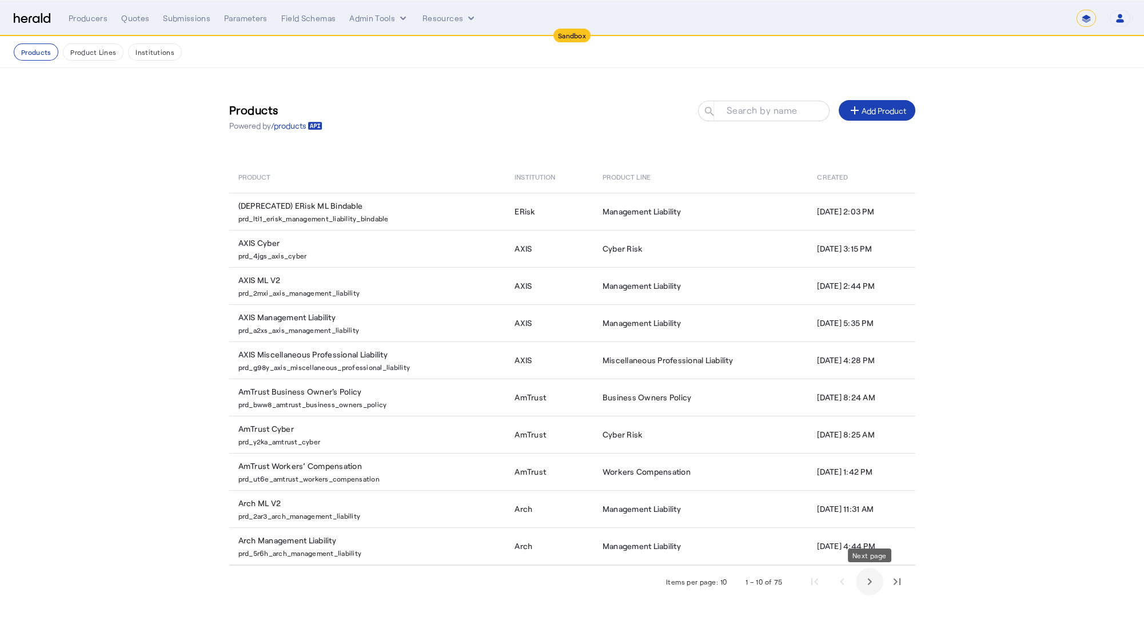  I want to click on p: prd_ut6e_amtrust_workers_compensation, so click(370, 477).